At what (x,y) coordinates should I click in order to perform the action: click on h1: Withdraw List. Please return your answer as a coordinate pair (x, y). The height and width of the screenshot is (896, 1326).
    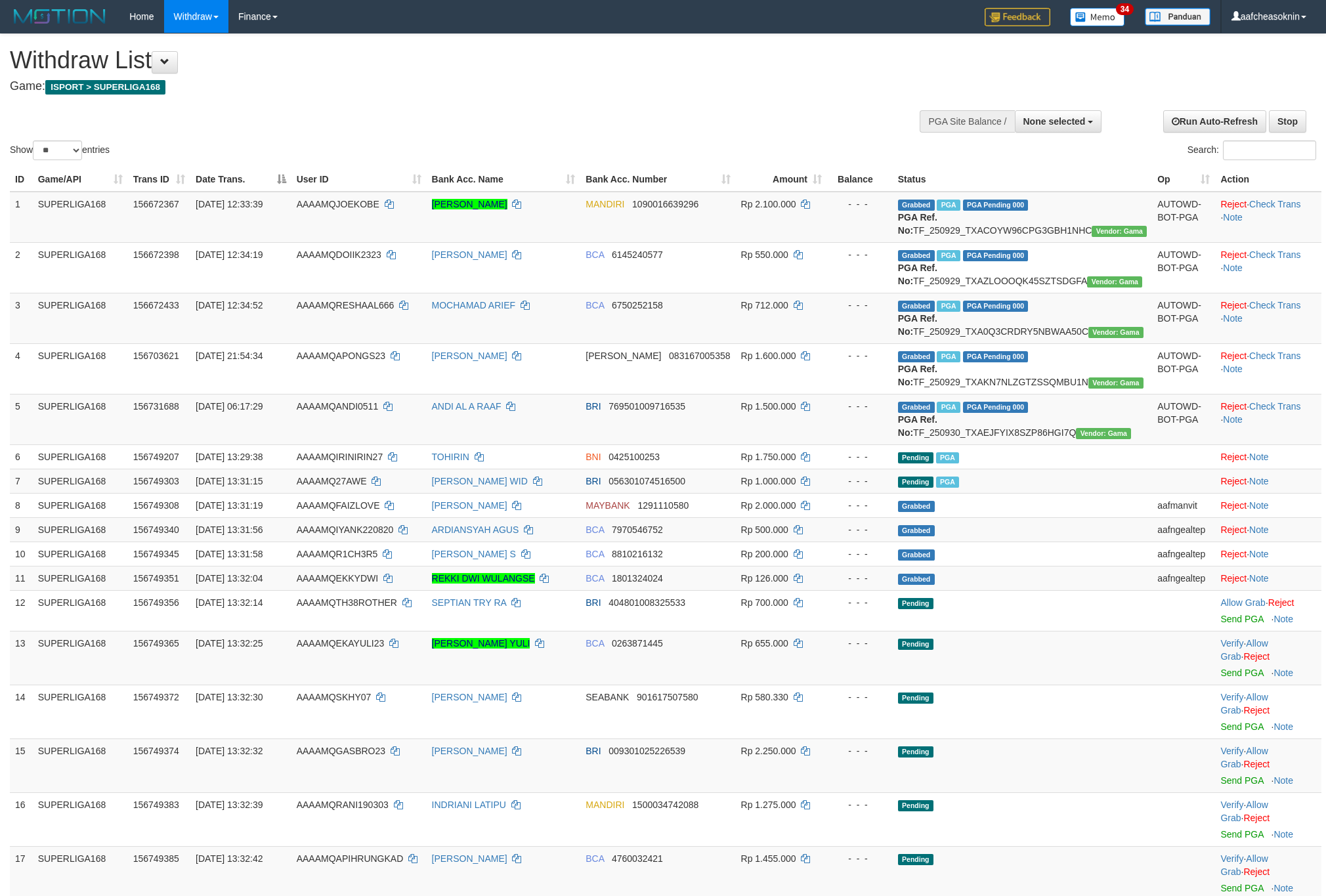
    Looking at the image, I should click on (441, 60).